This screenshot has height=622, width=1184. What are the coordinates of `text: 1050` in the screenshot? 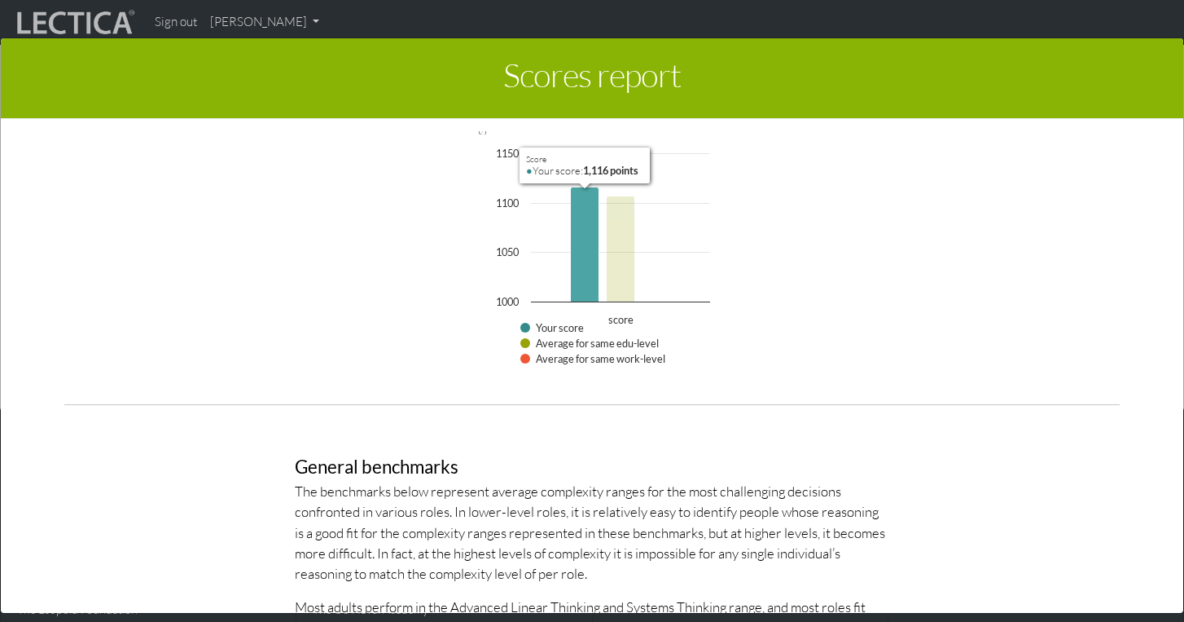 It's located at (508, 252).